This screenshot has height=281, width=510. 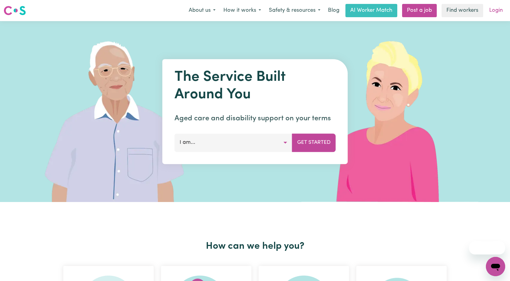 I want to click on button: About us, so click(x=202, y=11).